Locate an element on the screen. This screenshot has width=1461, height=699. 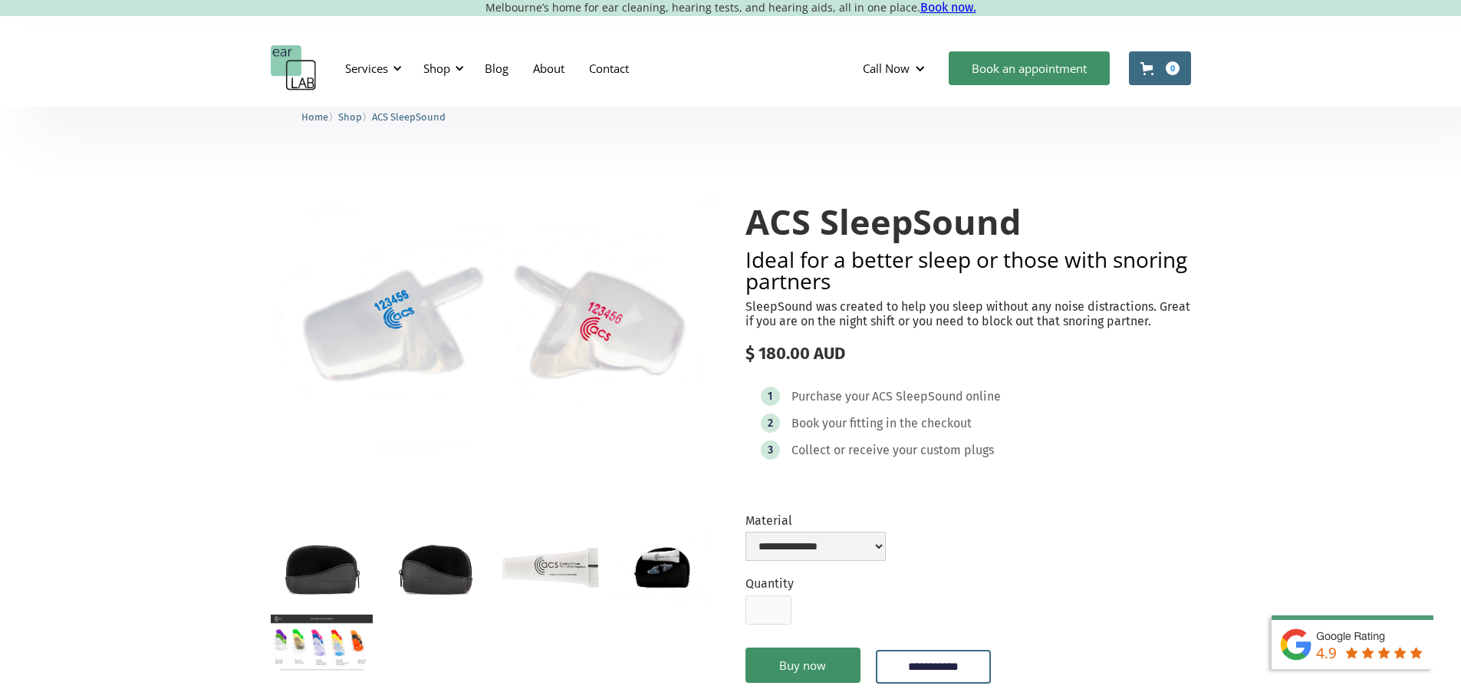
div: 1 is located at coordinates (770, 396).